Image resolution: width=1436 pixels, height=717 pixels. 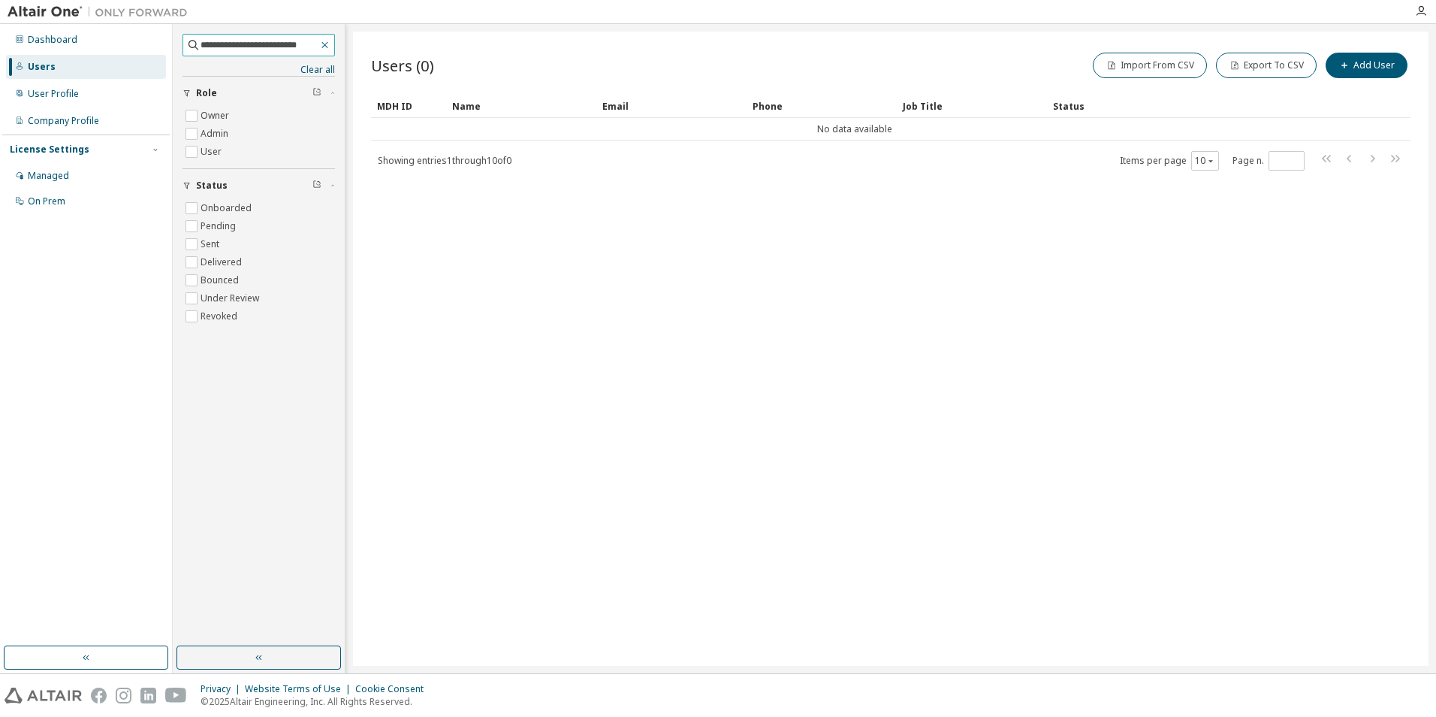 I want to click on img: altair_logo.svg, so click(x=43, y=695).